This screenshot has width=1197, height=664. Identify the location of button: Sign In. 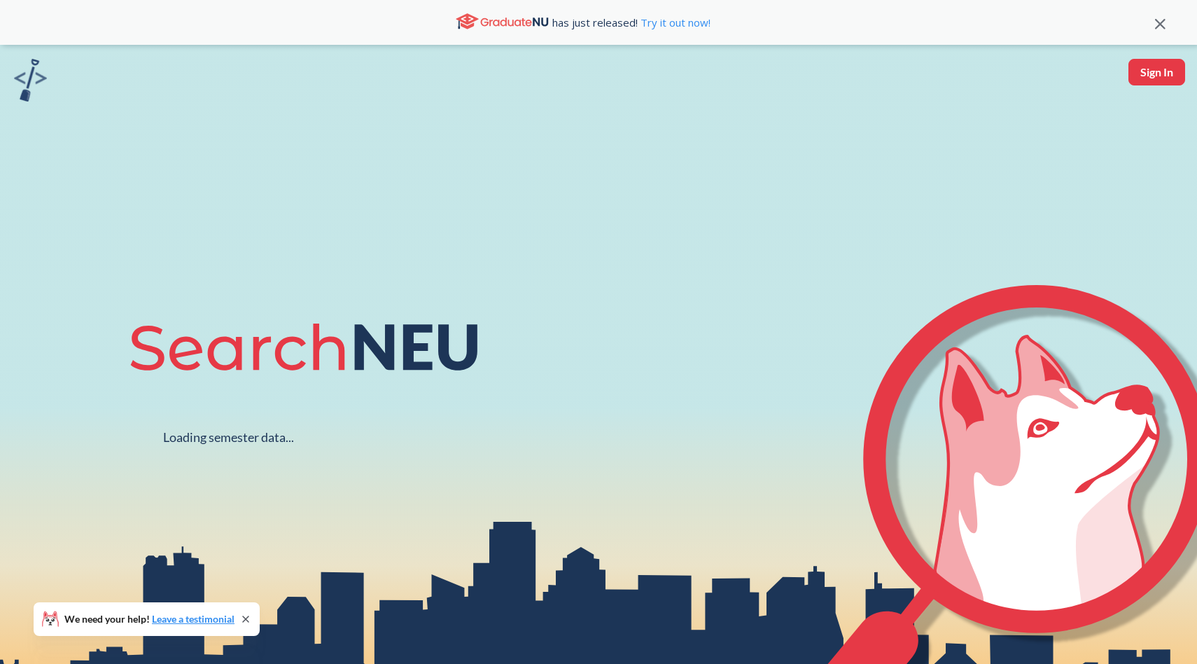
(1157, 72).